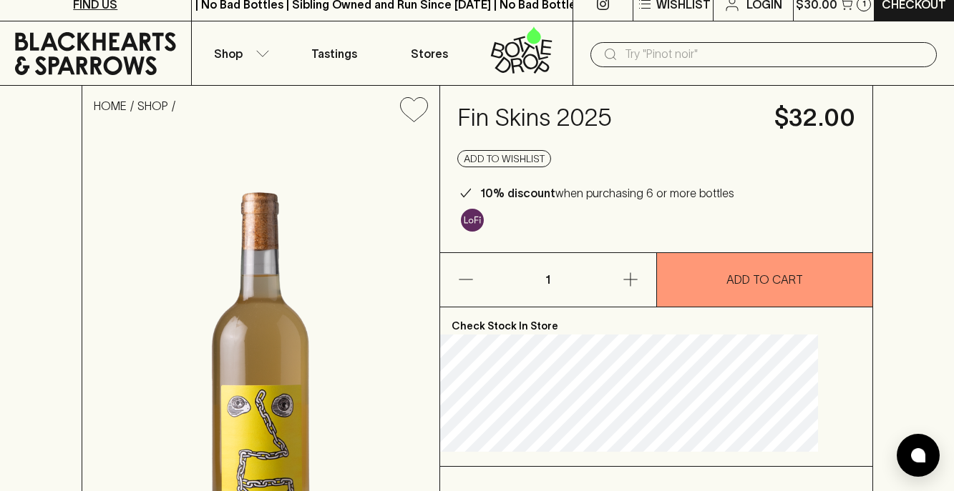 The width and height of the screenshot is (954, 491). I want to click on p: 1, so click(548, 280).